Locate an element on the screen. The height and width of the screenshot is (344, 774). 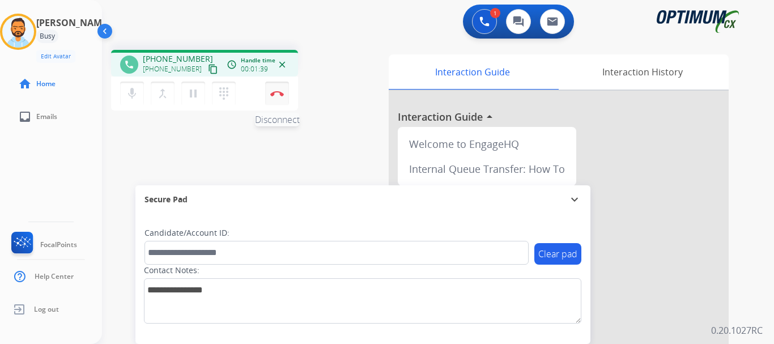
mat-icon: home is located at coordinates (25, 84).